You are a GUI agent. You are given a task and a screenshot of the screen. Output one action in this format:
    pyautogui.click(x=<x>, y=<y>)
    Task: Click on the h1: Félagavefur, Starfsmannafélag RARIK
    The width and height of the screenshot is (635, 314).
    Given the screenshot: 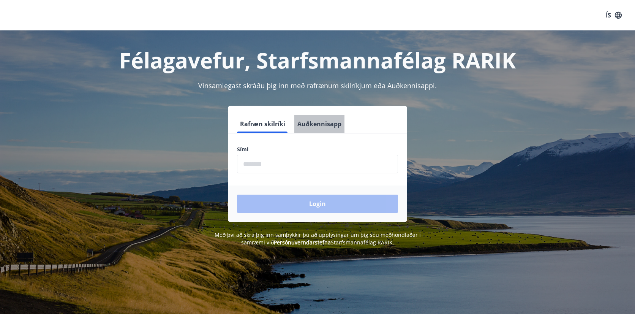 What is the action you would take?
    pyautogui.click(x=318, y=60)
    